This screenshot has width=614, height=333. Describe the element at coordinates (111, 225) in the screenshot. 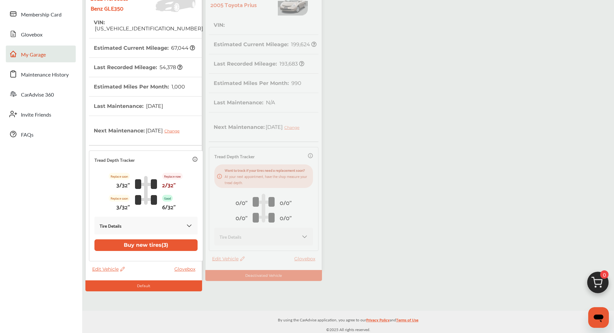

I see `p: Tire Details` at that location.